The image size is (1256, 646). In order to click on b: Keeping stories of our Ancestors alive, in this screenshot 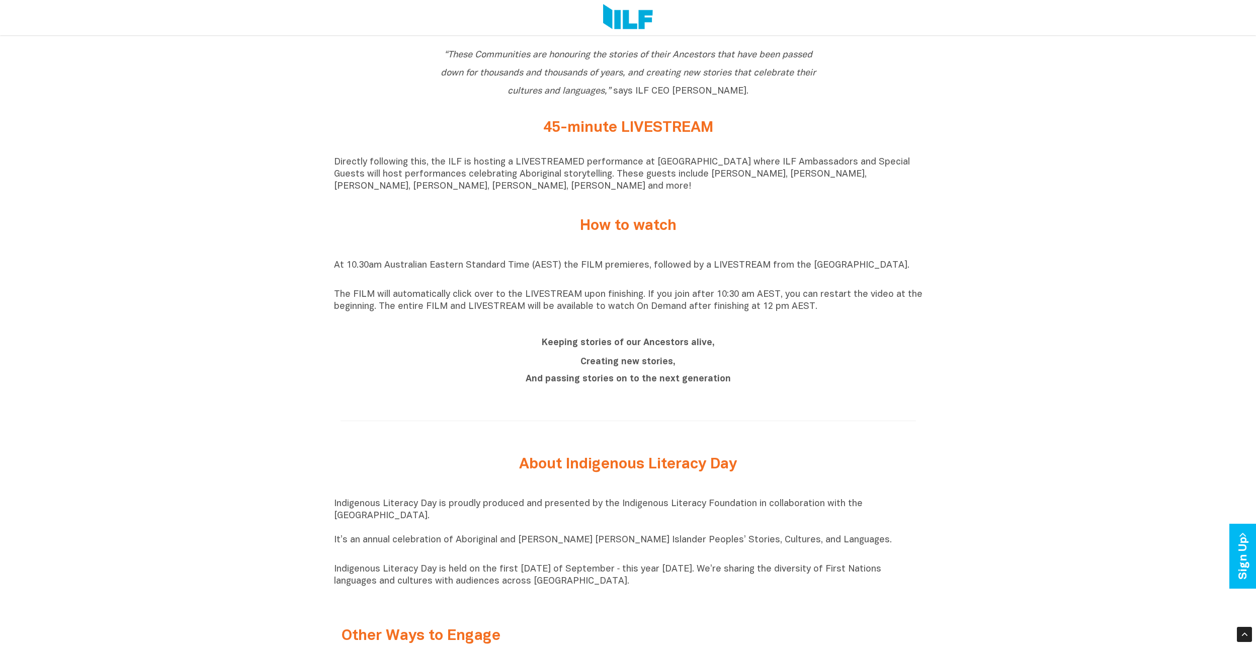, I will do `click(628, 343)`.